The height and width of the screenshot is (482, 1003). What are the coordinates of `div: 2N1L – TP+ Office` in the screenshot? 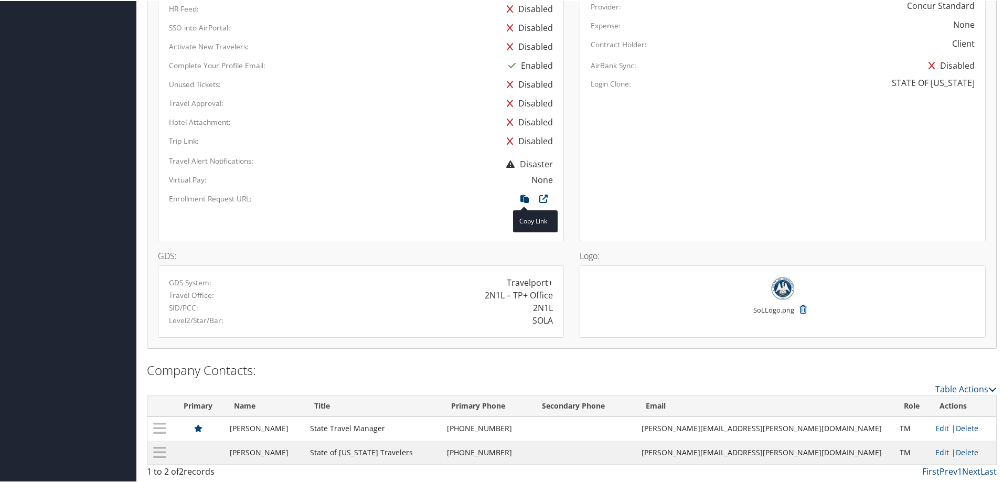 It's located at (519, 294).